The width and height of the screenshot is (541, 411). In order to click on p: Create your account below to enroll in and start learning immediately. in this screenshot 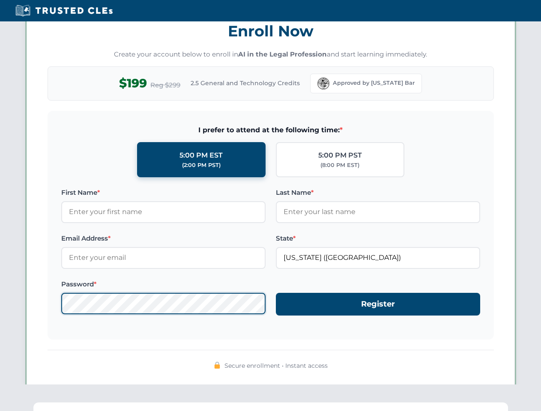, I will do `click(270, 54)`.